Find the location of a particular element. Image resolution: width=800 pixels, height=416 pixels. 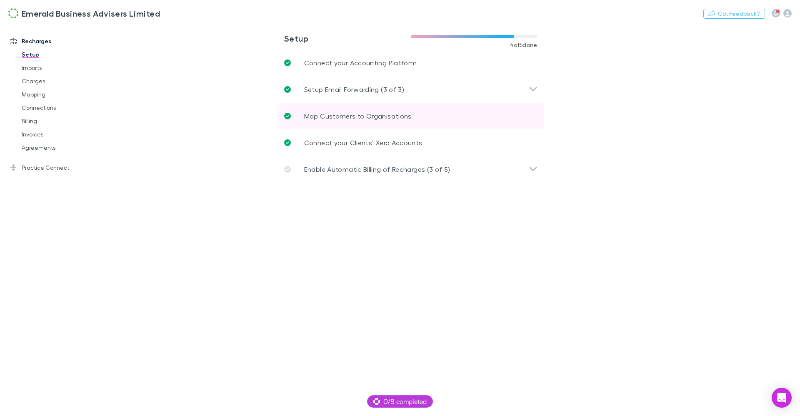

img: Emerald Business Advisers Limited's Logo is located at coordinates (13, 13).